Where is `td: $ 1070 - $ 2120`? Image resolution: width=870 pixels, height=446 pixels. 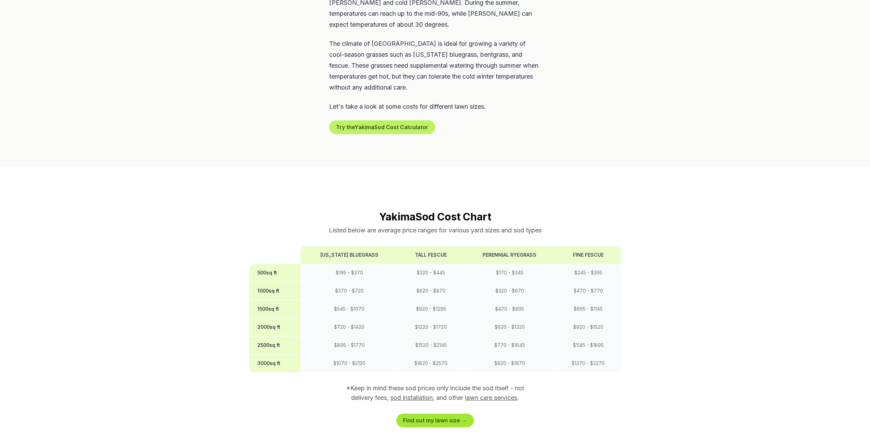 td: $ 1070 - $ 2120 is located at coordinates (349, 363).